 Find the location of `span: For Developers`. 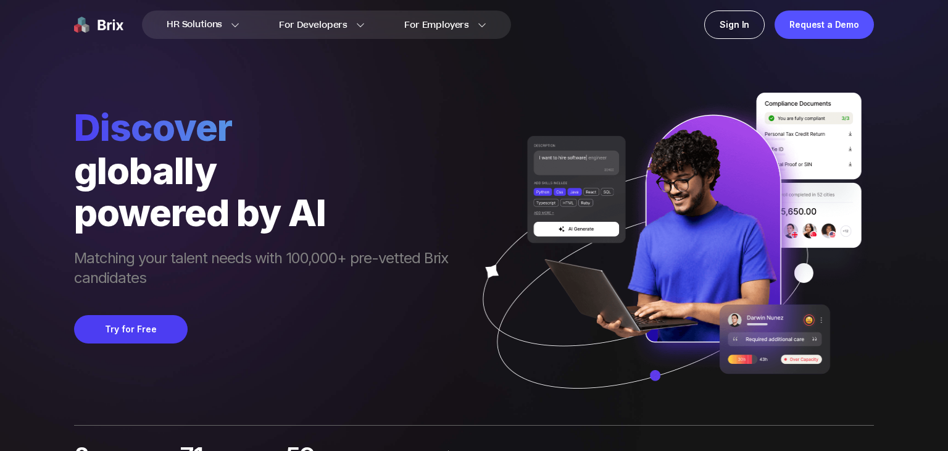

span: For Developers is located at coordinates (313, 25).